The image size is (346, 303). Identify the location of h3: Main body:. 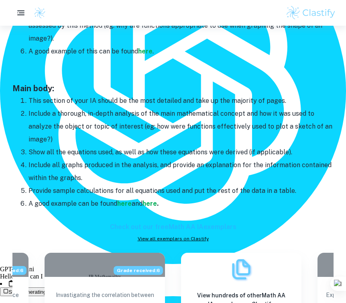
(173, 88).